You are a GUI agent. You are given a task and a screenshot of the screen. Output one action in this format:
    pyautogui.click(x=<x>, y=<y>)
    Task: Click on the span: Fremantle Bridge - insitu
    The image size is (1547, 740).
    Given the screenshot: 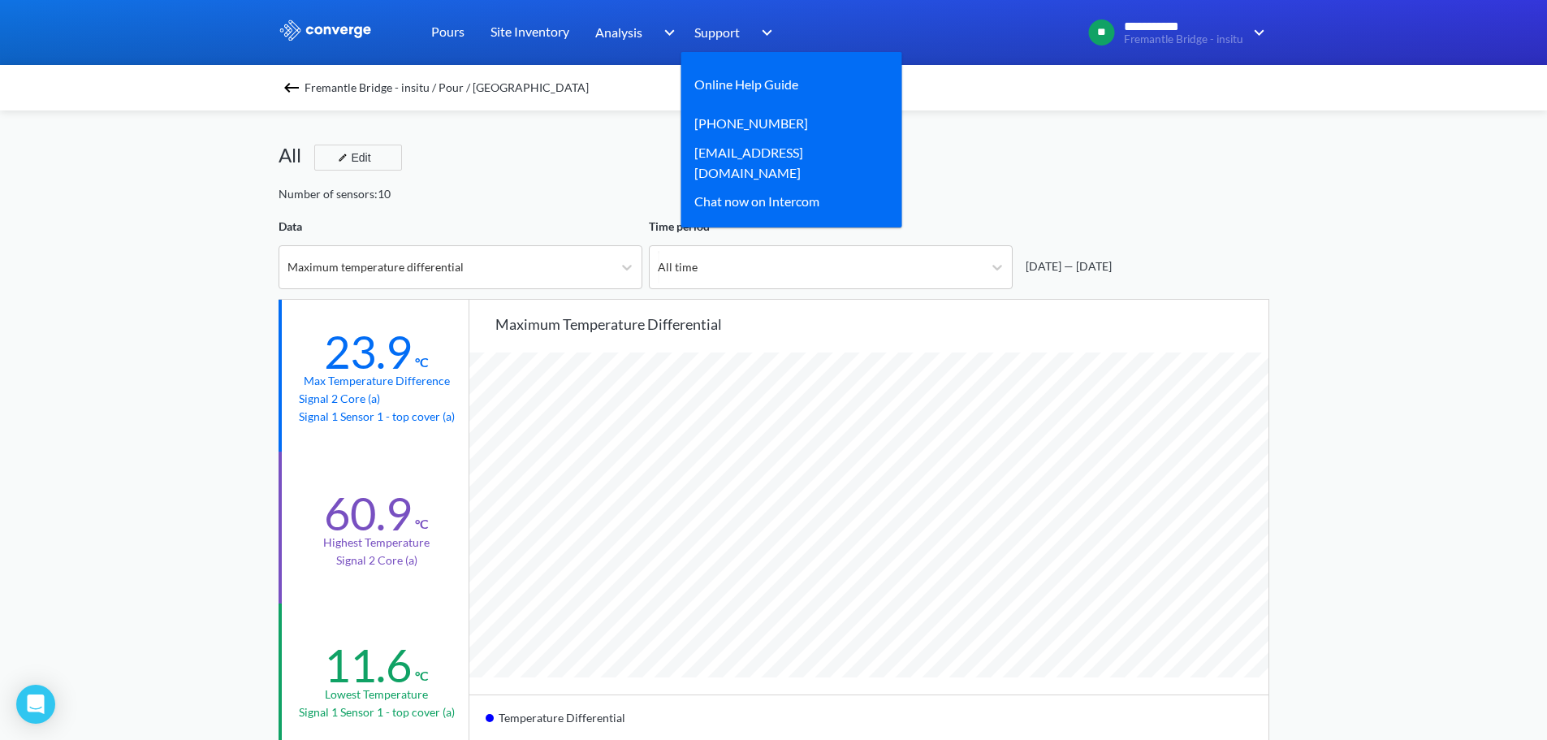 What is the action you would take?
    pyautogui.click(x=1183, y=39)
    